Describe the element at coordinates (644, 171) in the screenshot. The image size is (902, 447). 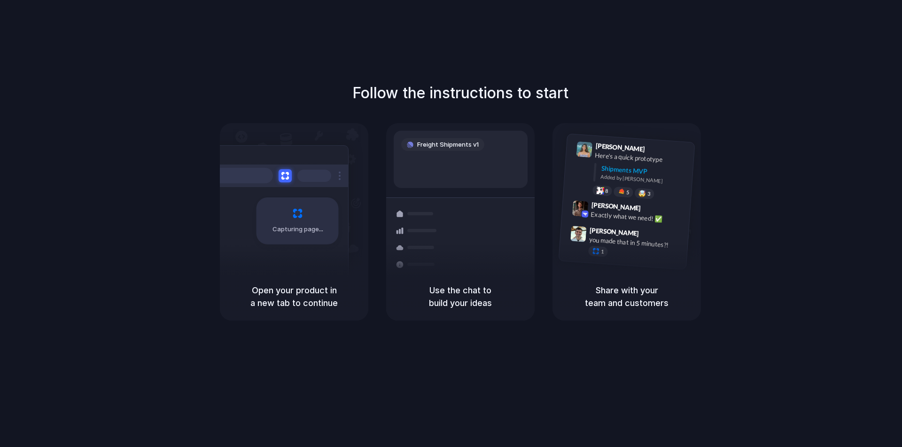
I see `div: Shipments MVP` at that location.